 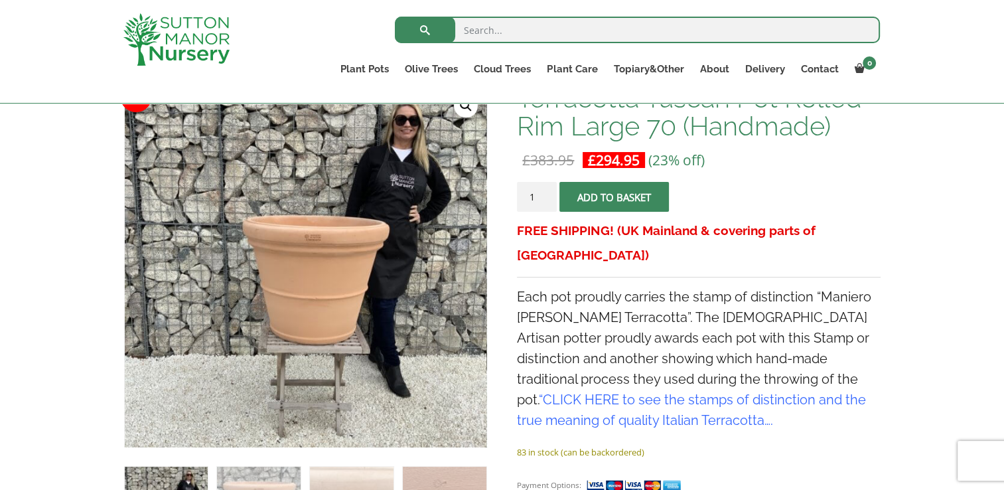 I want to click on span: 0, so click(x=869, y=63).